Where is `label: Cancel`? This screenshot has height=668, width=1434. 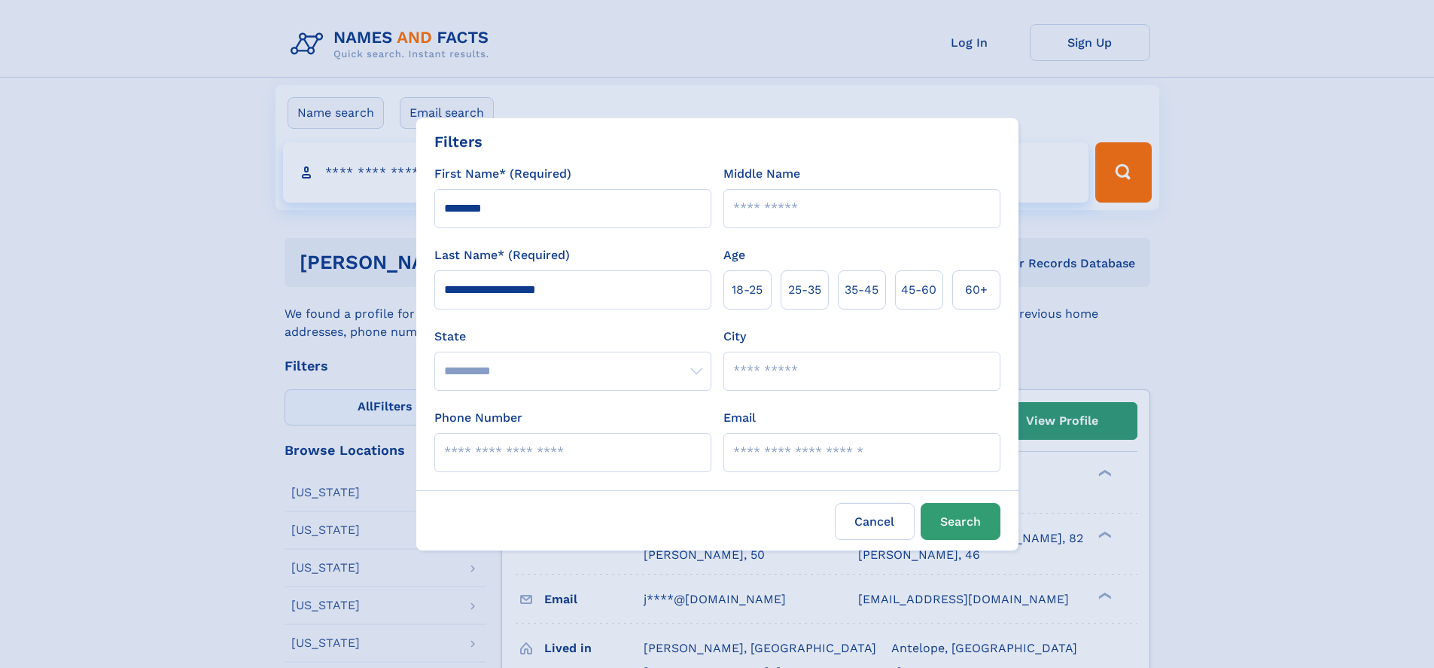
label: Cancel is located at coordinates (875, 521).